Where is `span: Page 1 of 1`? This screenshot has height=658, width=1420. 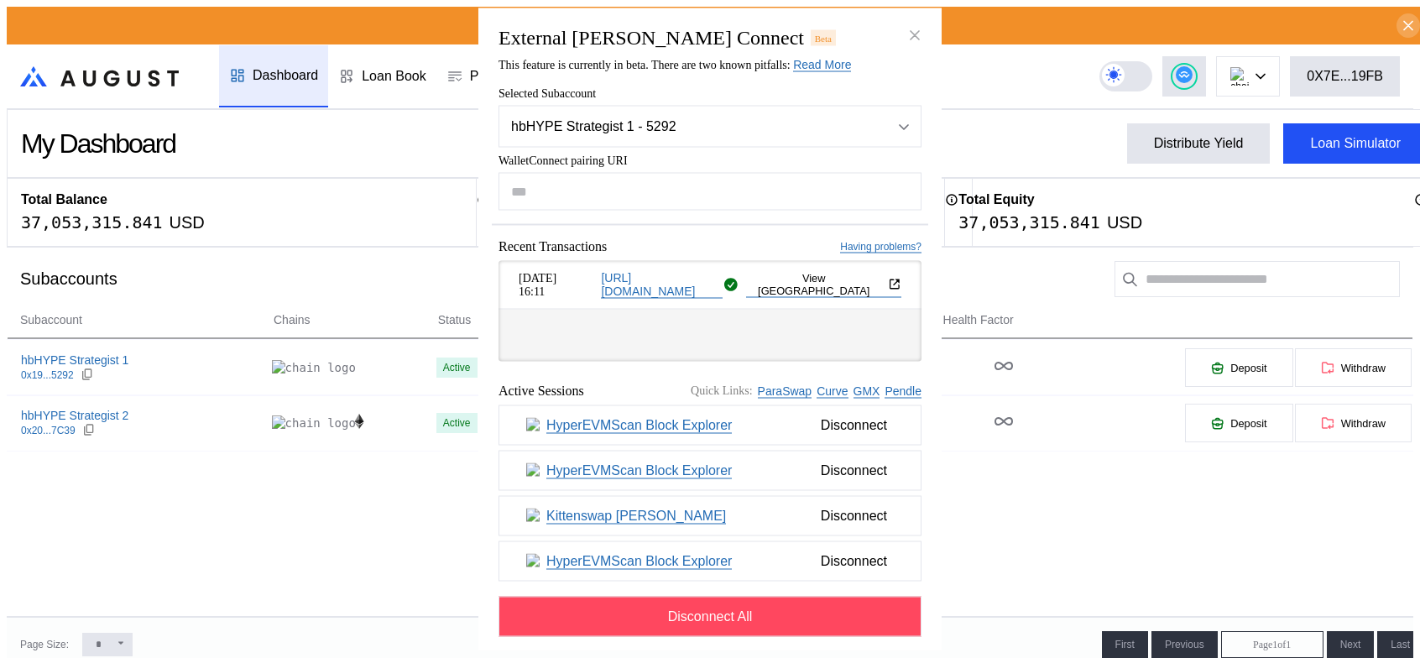
span: Page 1 of 1 is located at coordinates (1271, 645).